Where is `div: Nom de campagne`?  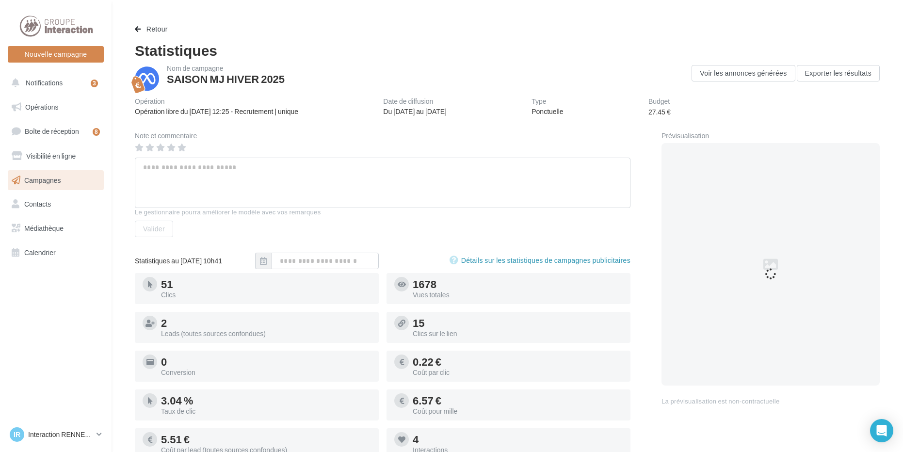 div: Nom de campagne is located at coordinates (226, 68).